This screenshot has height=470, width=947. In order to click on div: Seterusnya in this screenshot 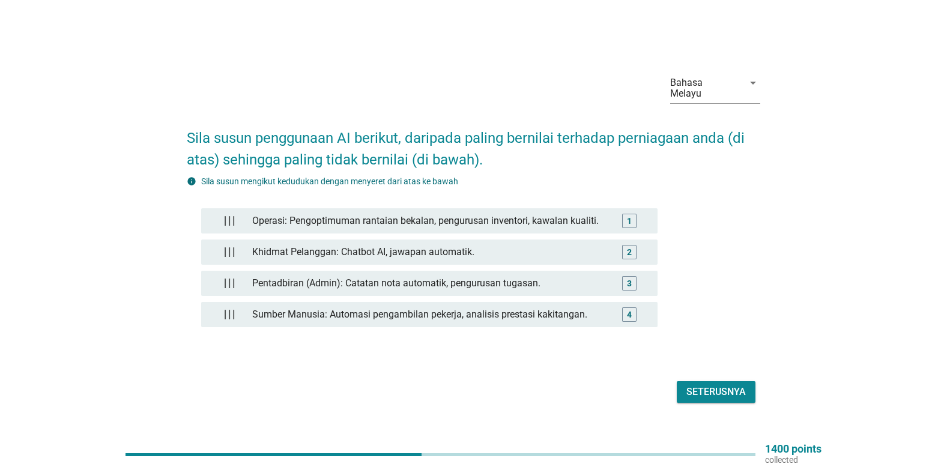, I will do `click(716, 392)`.